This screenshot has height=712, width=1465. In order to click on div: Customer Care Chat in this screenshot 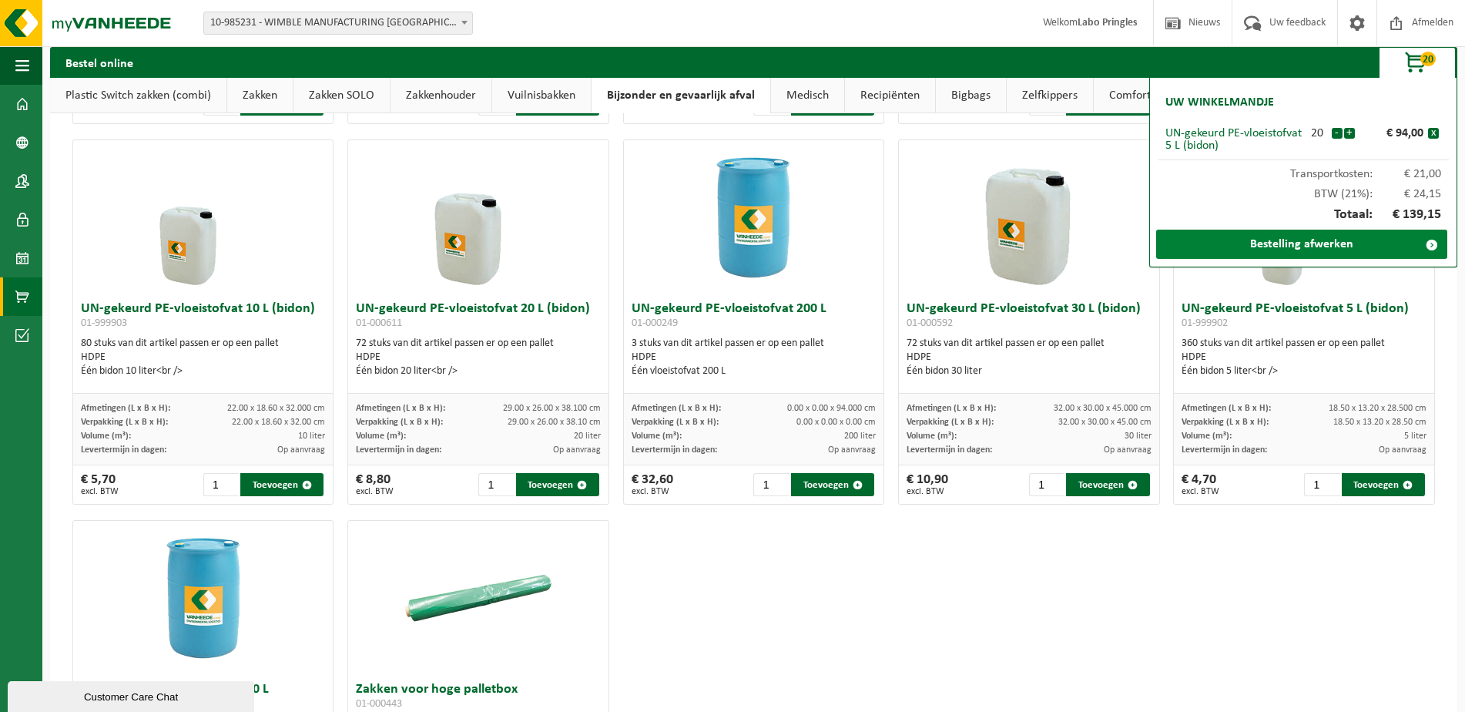, I will do `click(123, 18)`.